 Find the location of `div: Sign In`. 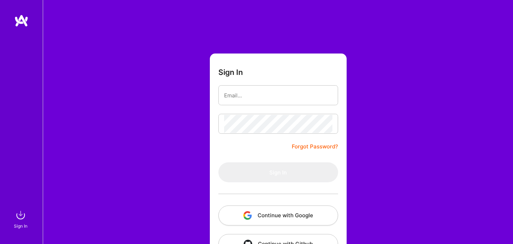

div: Sign In is located at coordinates (21, 226).